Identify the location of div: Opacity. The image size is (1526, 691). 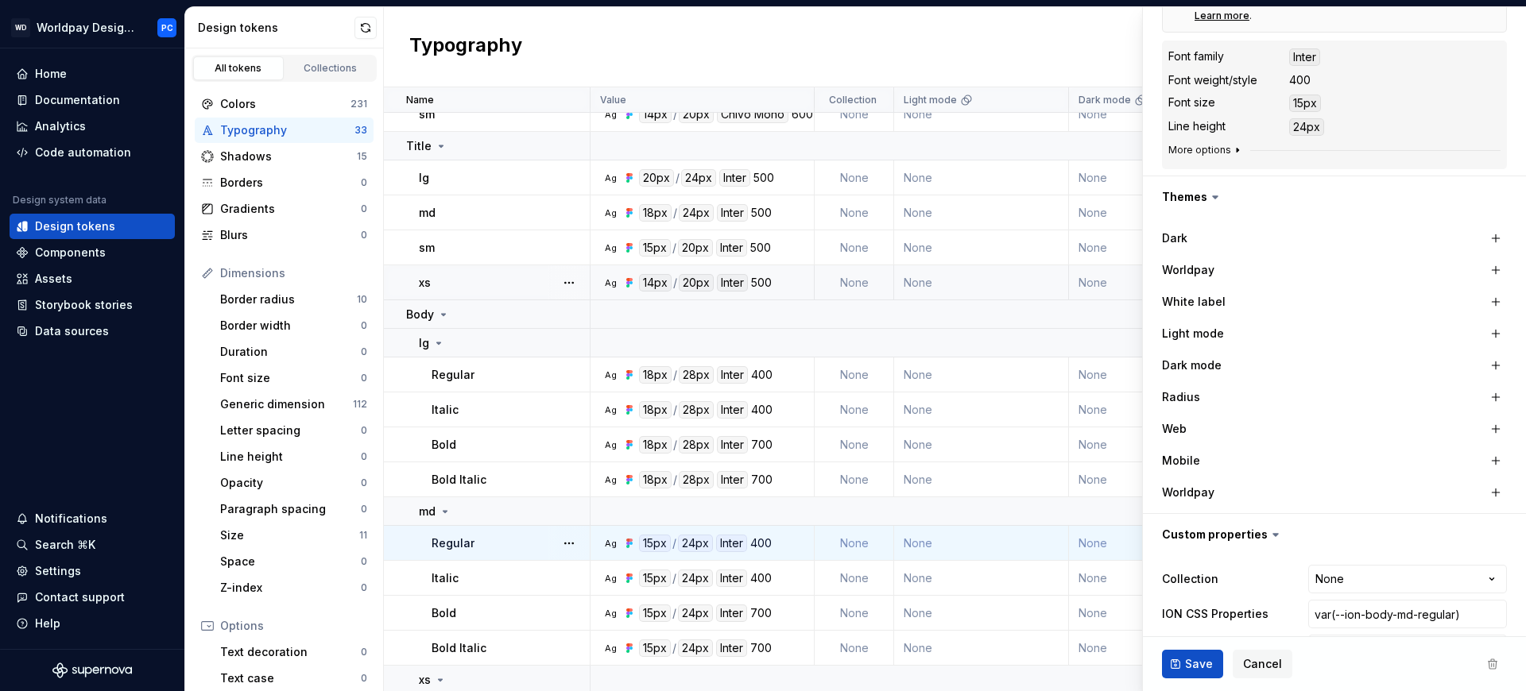
(290, 483).